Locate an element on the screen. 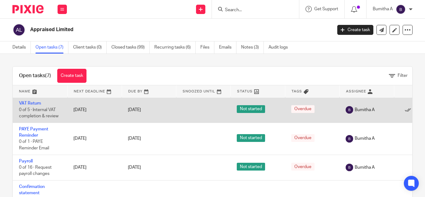 This screenshot has width=425, height=197. span: Tags is located at coordinates (297, 91).